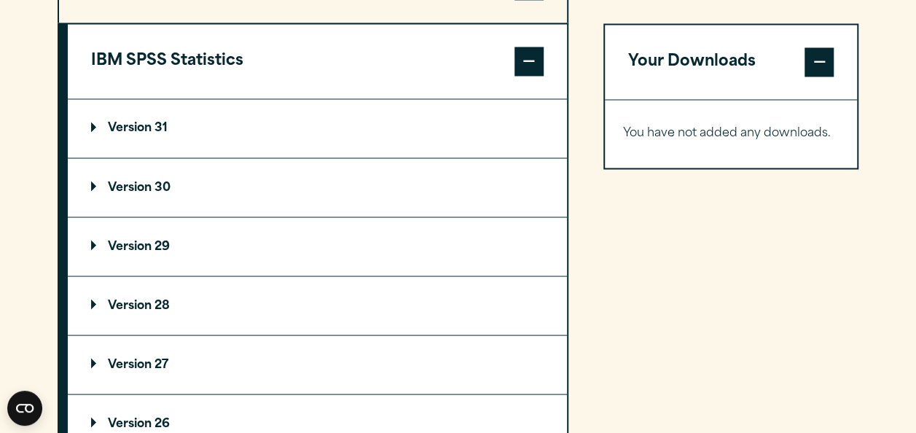  I want to click on button: Your Downloads, so click(731, 62).